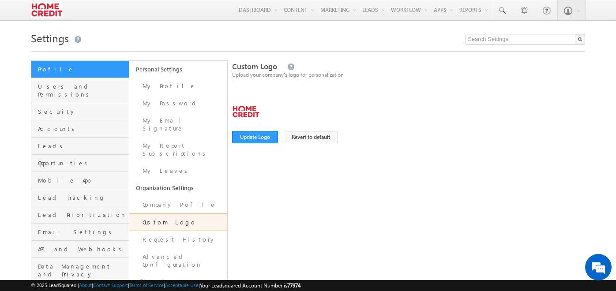 This screenshot has width=616, height=291. Describe the element at coordinates (82, 112) in the screenshot. I see `span: Security` at that location.